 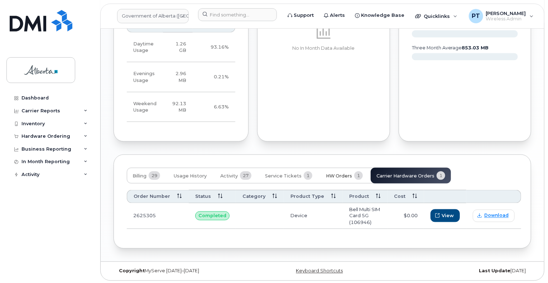 I want to click on td: 6.63%, so click(x=214, y=107).